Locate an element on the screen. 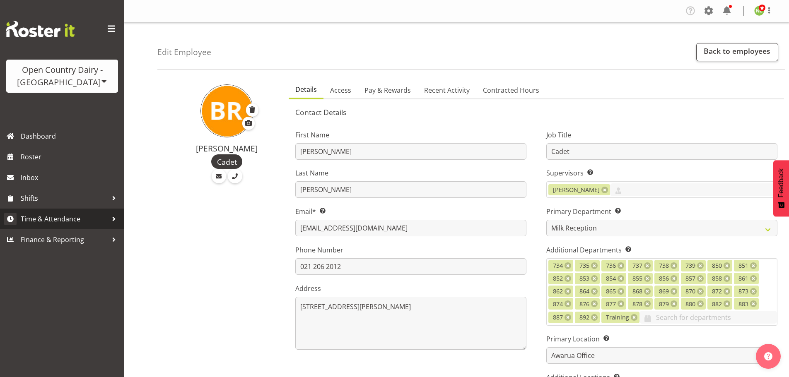  label: Supervisors is located at coordinates (662, 173).